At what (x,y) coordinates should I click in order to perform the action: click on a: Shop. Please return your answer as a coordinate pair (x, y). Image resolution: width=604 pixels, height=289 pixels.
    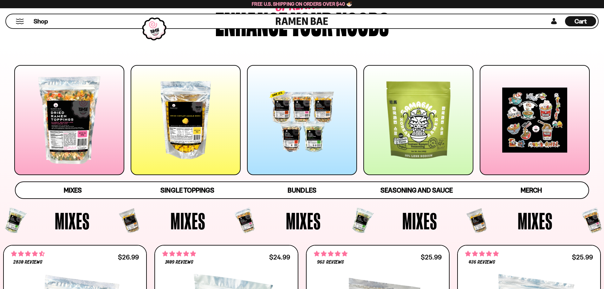
    Looking at the image, I should click on (41, 21).